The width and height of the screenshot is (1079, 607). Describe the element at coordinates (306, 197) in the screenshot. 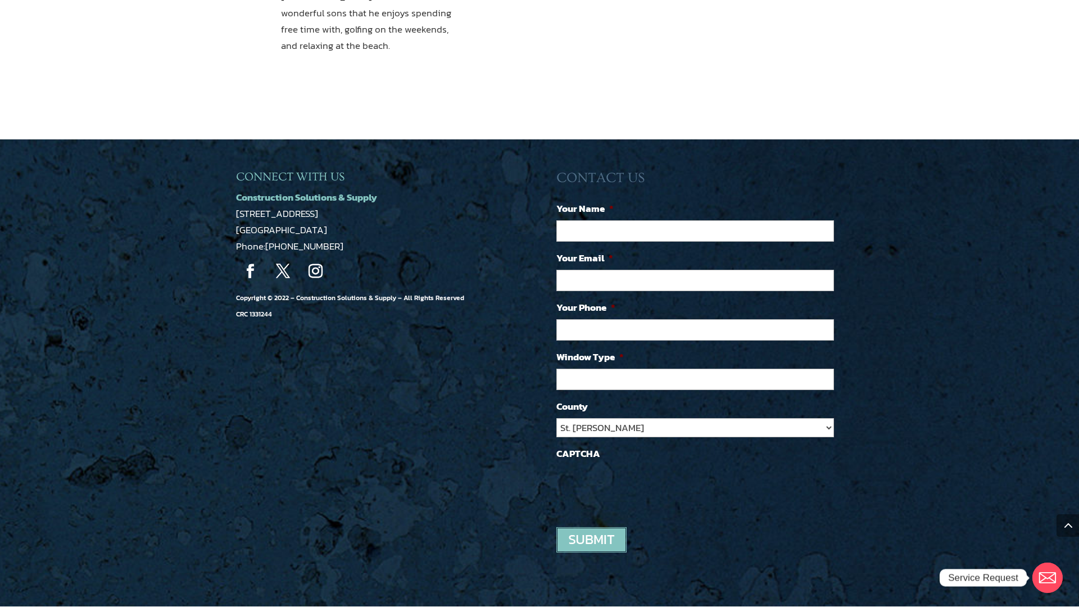

I see `span: Construction Solutions & Supply` at that location.